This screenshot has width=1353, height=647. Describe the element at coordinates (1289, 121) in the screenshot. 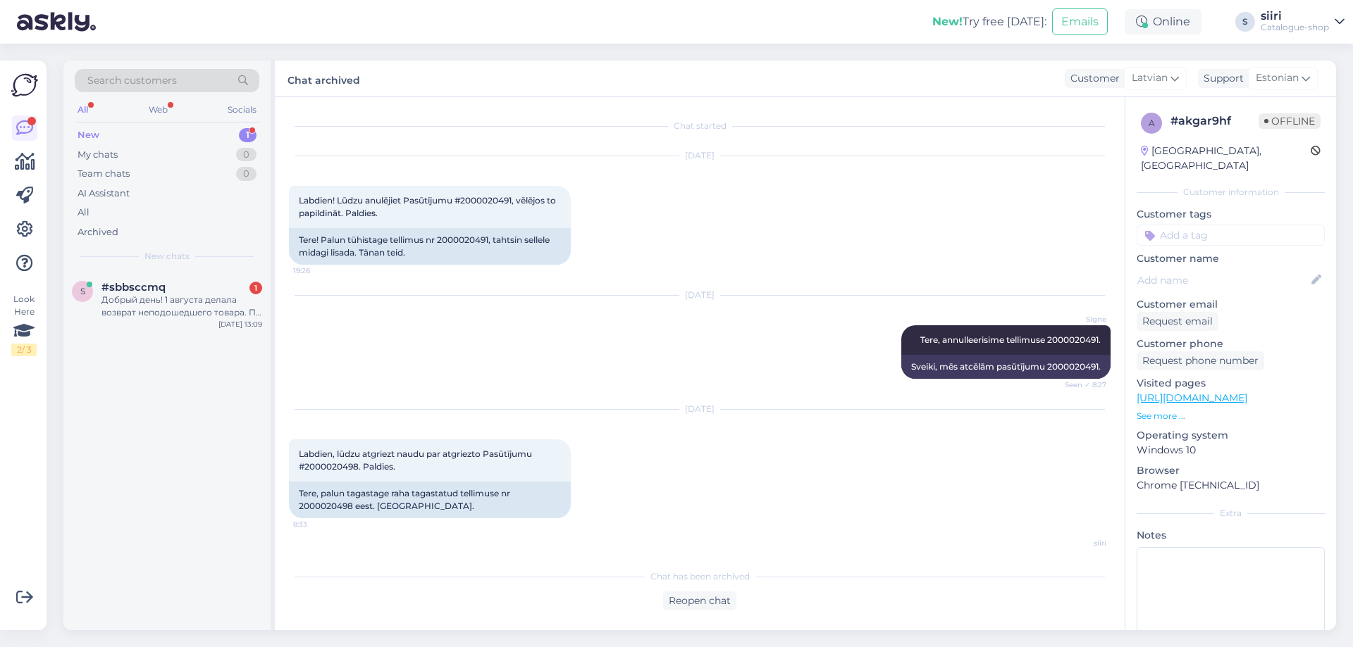

I see `span: Offline` at that location.